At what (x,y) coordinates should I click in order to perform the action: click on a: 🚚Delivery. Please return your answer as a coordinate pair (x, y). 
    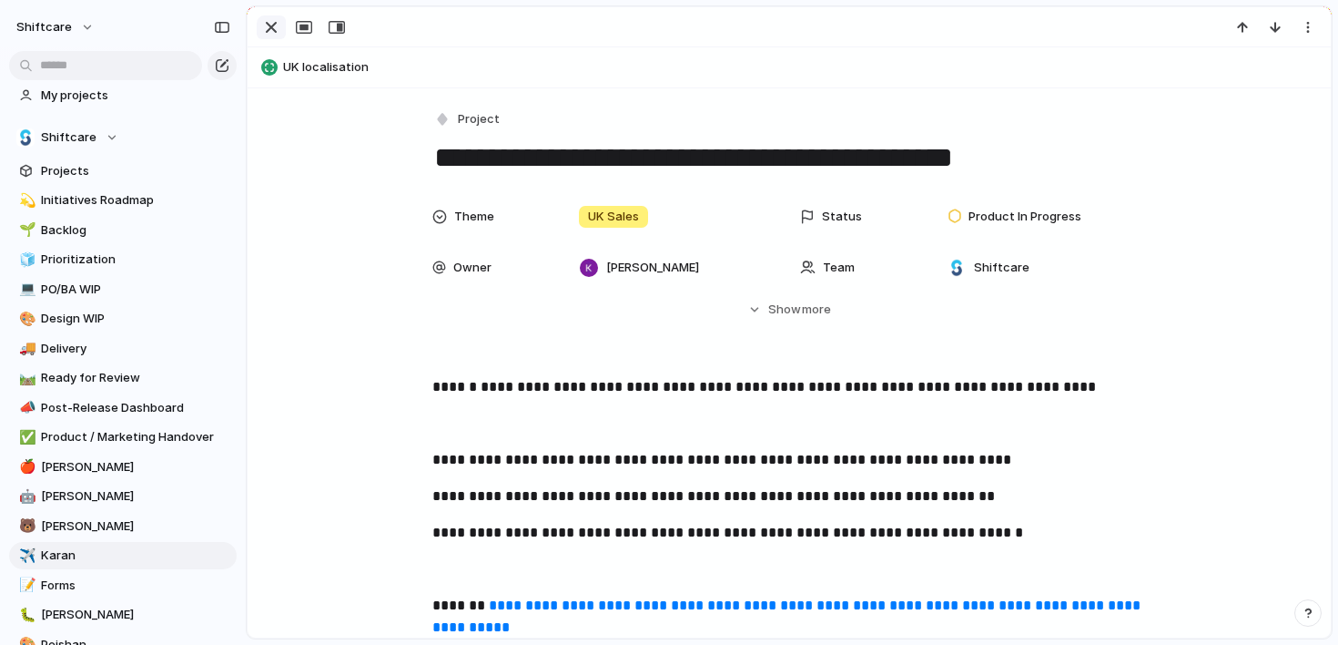
    Looking at the image, I should click on (123, 349).